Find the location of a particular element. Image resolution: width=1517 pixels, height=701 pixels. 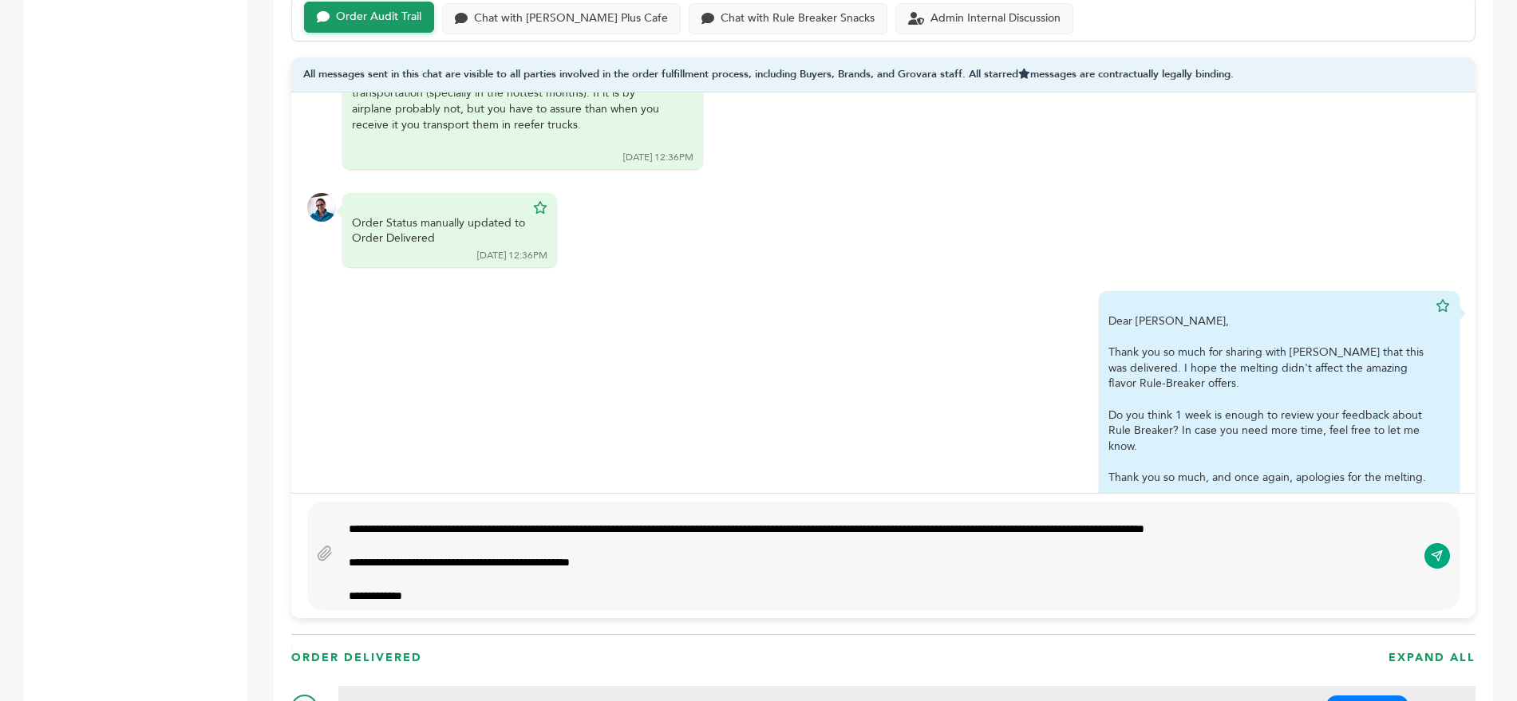

h3: ORDER DElIVERED is located at coordinates (357, 658).